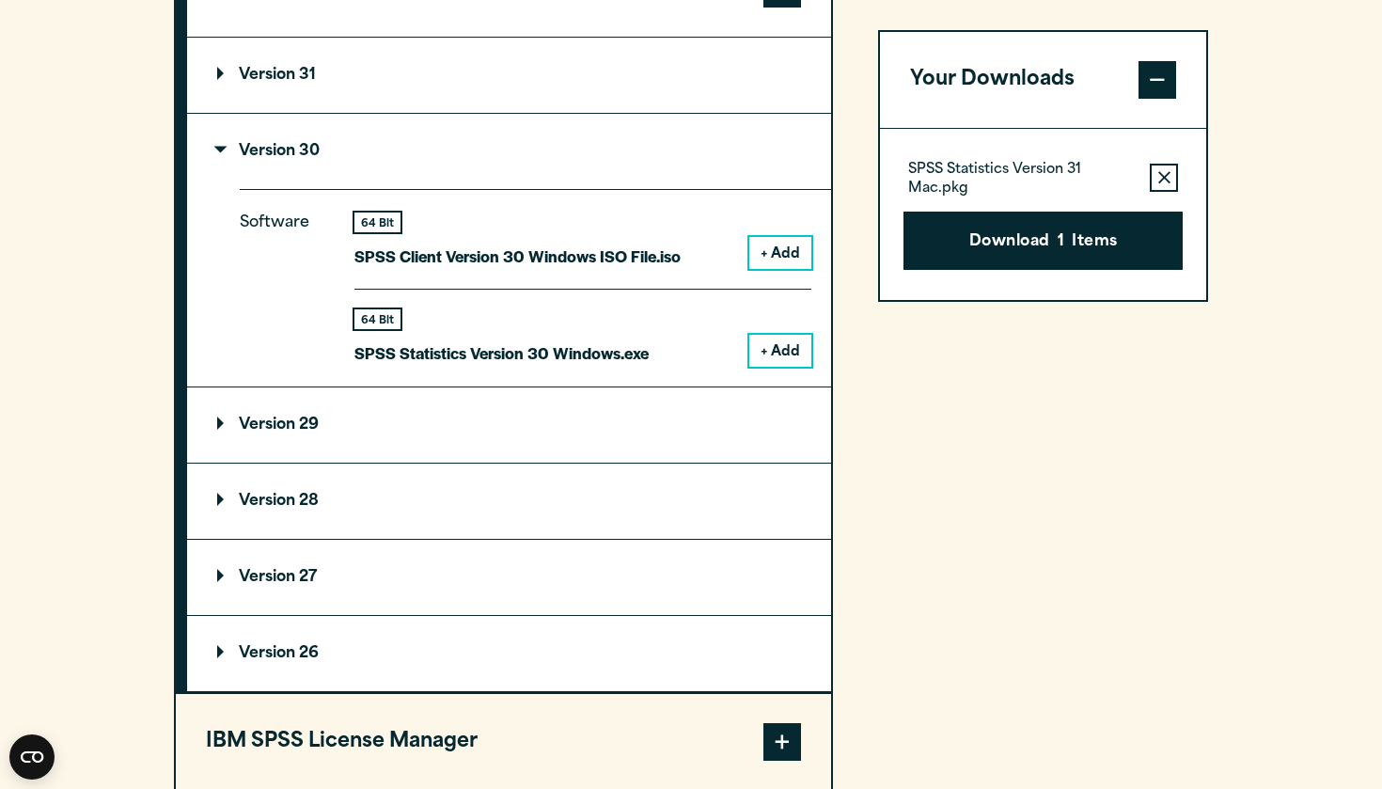 The height and width of the screenshot is (789, 1382). I want to click on button: Open CMP widget, so click(32, 757).